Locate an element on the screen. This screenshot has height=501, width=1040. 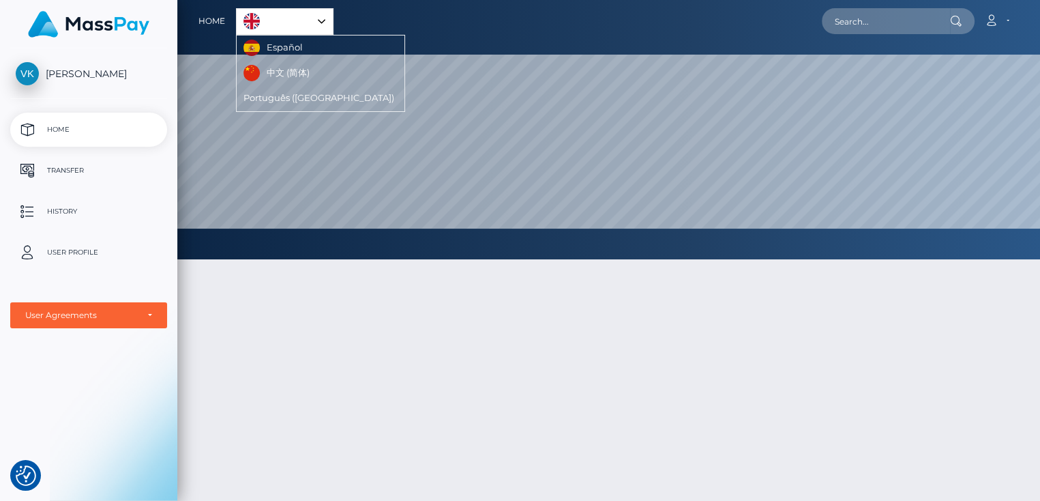
a: History is located at coordinates (89, 211).